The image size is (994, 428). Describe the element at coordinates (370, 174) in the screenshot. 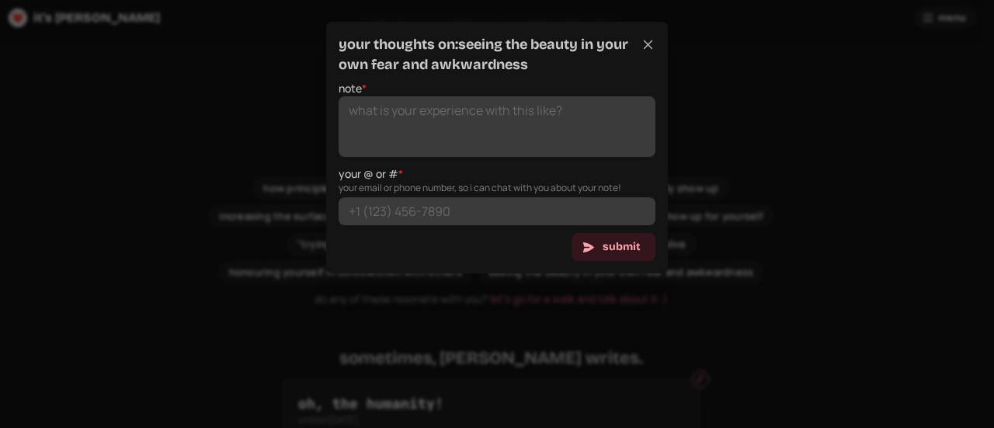

I see `label: your @ or #` at that location.